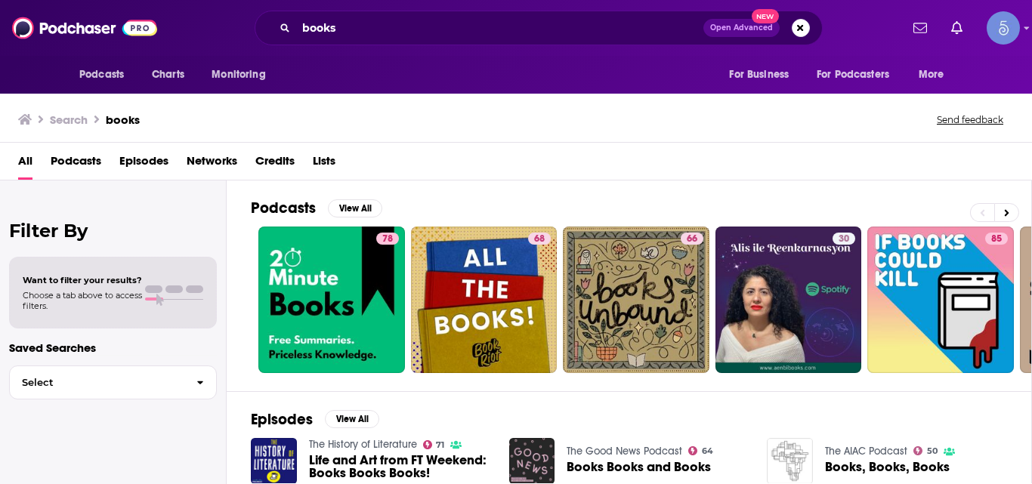 The height and width of the screenshot is (484, 1032). I want to click on a: The Good News Podcast, so click(624, 451).